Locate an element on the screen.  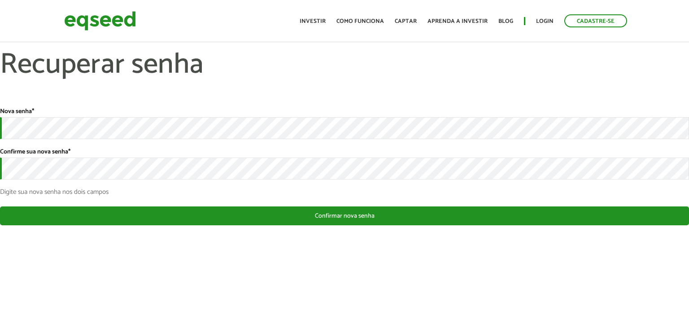
a: Blog is located at coordinates (505, 21).